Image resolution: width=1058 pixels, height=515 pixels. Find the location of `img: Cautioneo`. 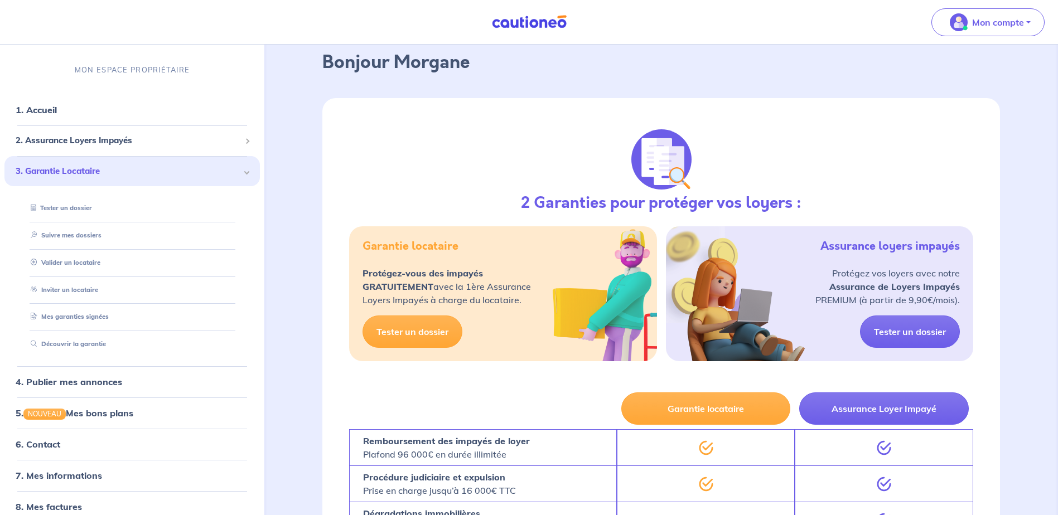

img: Cautioneo is located at coordinates (529, 22).